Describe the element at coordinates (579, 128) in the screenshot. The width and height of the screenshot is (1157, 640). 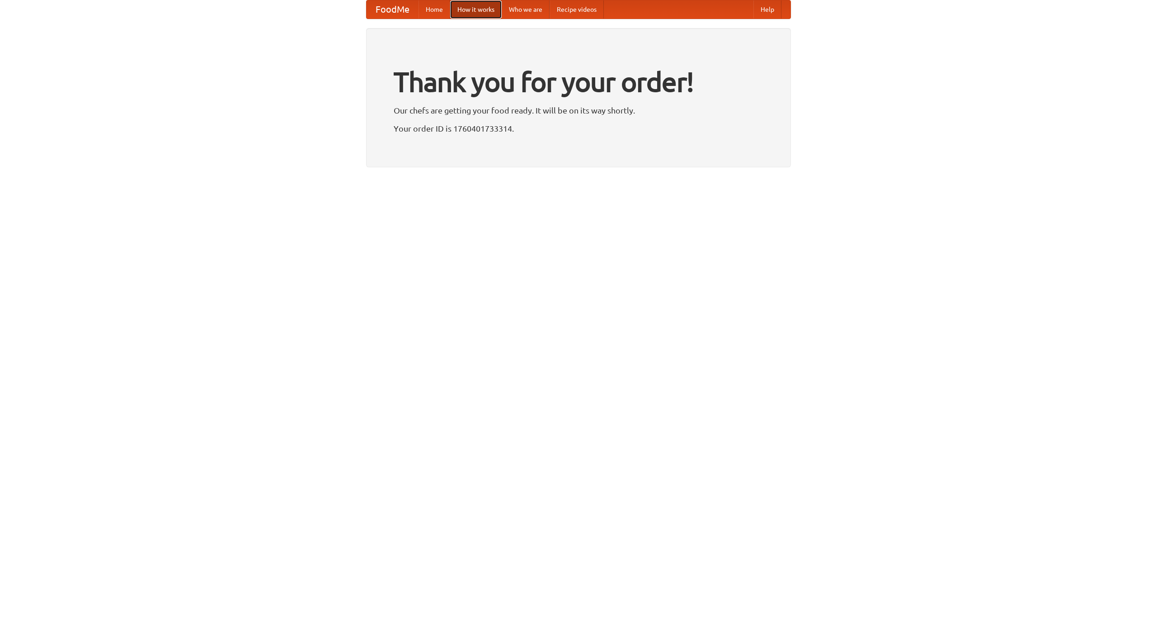
I see `p: Your order ID is 1760401733314.` at that location.